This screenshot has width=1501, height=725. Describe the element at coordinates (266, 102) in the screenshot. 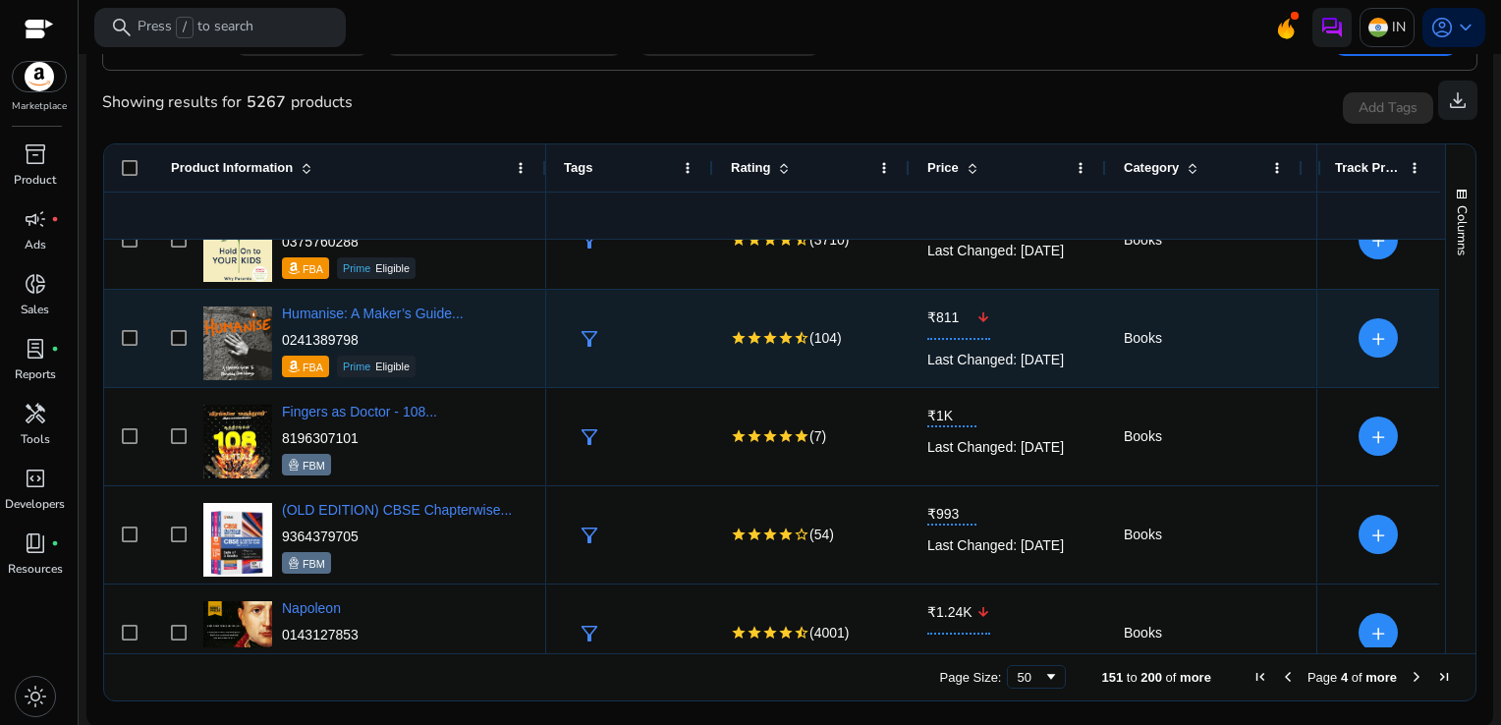

I see `b: 5267` at that location.